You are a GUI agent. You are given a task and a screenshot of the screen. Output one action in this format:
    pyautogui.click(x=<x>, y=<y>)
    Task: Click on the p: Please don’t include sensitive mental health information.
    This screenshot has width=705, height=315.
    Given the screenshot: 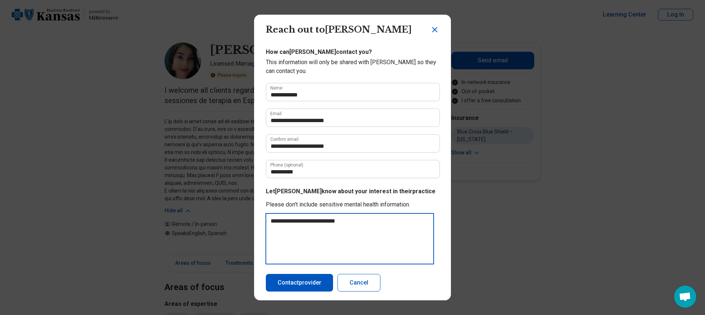 What is the action you would take?
    pyautogui.click(x=352, y=205)
    